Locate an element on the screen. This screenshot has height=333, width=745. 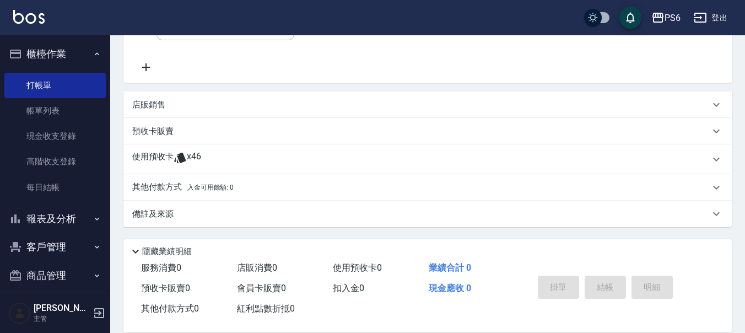
img: Person is located at coordinates (20, 313).